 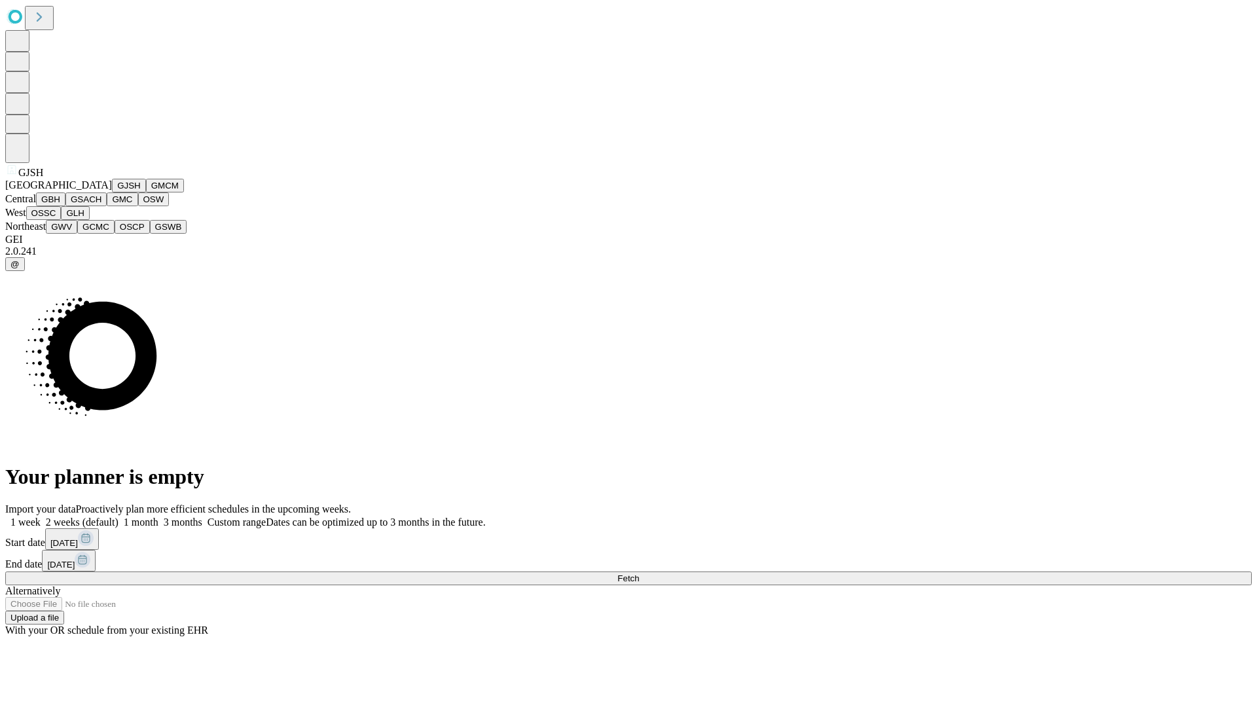 I want to click on button: OSW, so click(x=154, y=199).